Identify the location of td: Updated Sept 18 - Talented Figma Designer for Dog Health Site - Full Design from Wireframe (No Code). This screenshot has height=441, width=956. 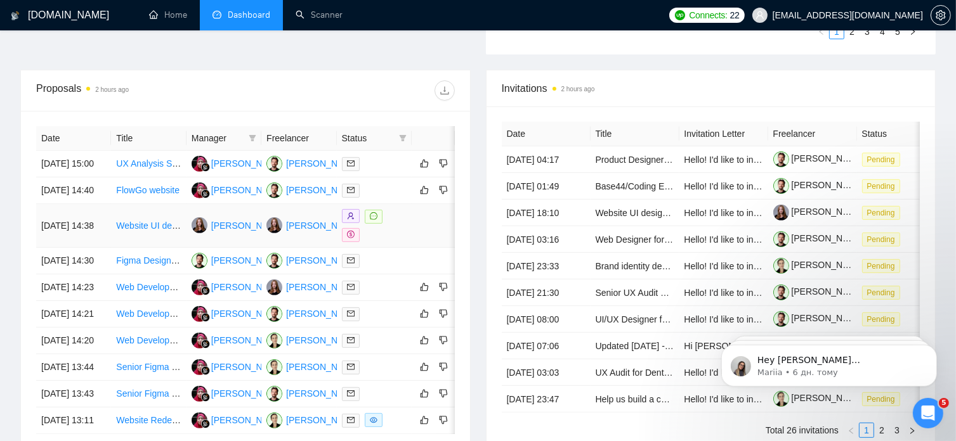
(635, 346).